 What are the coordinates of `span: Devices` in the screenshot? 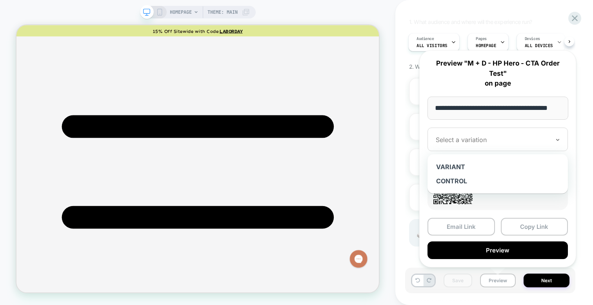 It's located at (532, 39).